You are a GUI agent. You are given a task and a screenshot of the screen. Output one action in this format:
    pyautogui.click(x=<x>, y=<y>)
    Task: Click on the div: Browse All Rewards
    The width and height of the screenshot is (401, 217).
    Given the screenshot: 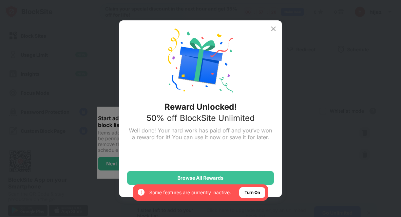 What is the action you would take?
    pyautogui.click(x=200, y=178)
    